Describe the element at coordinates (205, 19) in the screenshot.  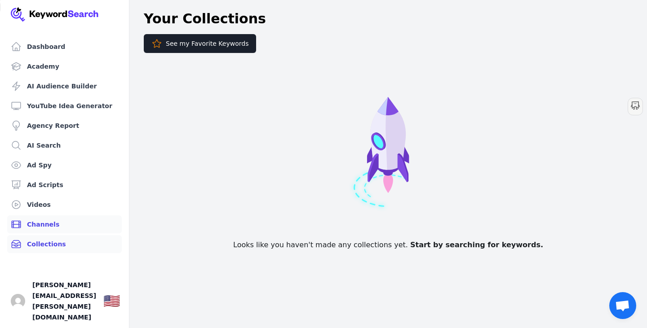
I see `h1: Your Collections` at that location.